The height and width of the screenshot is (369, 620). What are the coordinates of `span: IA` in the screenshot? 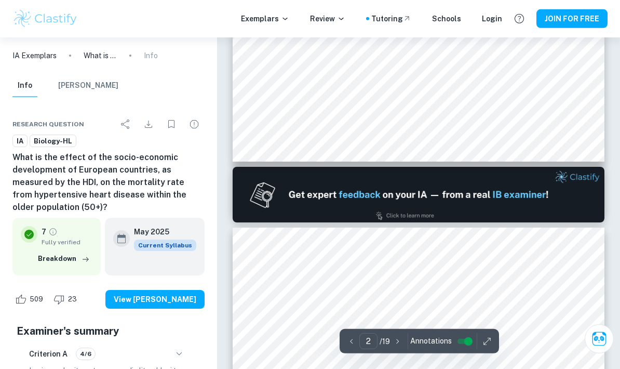 It's located at (20, 141).